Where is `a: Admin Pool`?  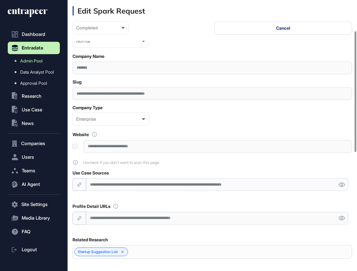 a: Admin Pool is located at coordinates (35, 61).